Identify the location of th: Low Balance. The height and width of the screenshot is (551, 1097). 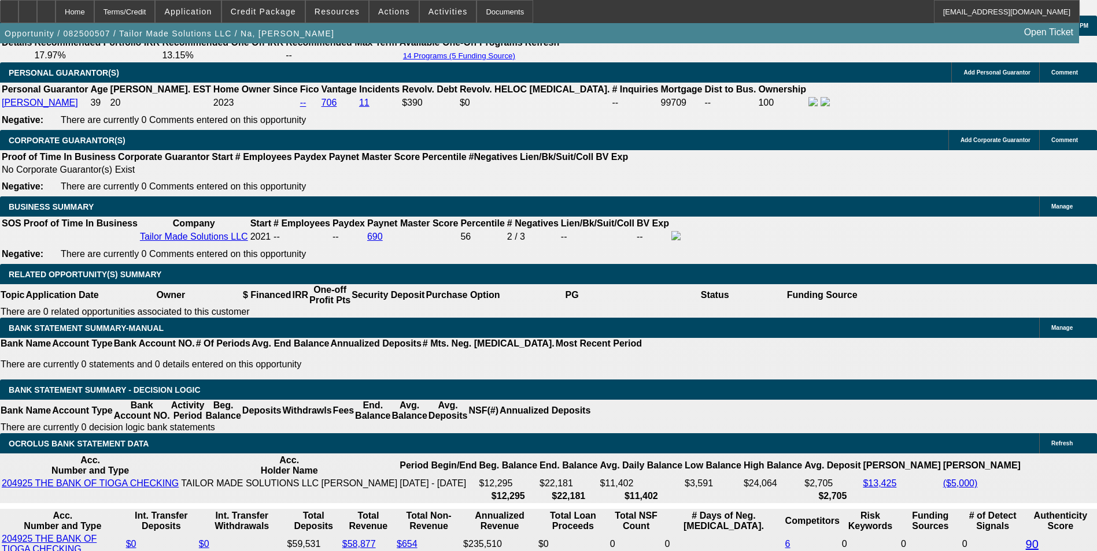
(713, 466).